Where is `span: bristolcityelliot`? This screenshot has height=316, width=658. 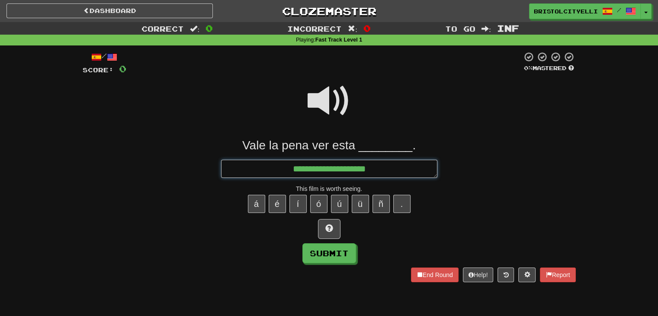
span: bristolcityelliot is located at coordinates (566, 11).